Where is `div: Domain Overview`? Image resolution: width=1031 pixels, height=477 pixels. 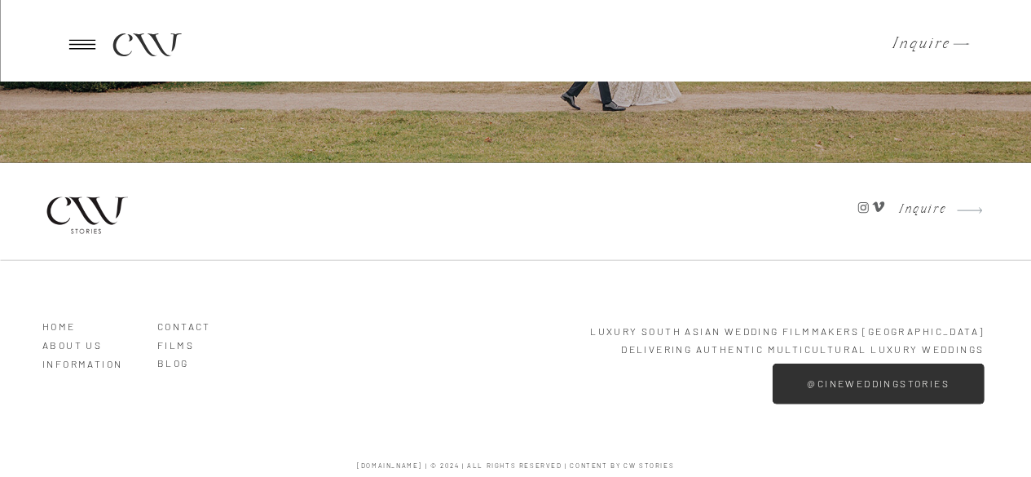
div: Domain Overview is located at coordinates (104, 101).